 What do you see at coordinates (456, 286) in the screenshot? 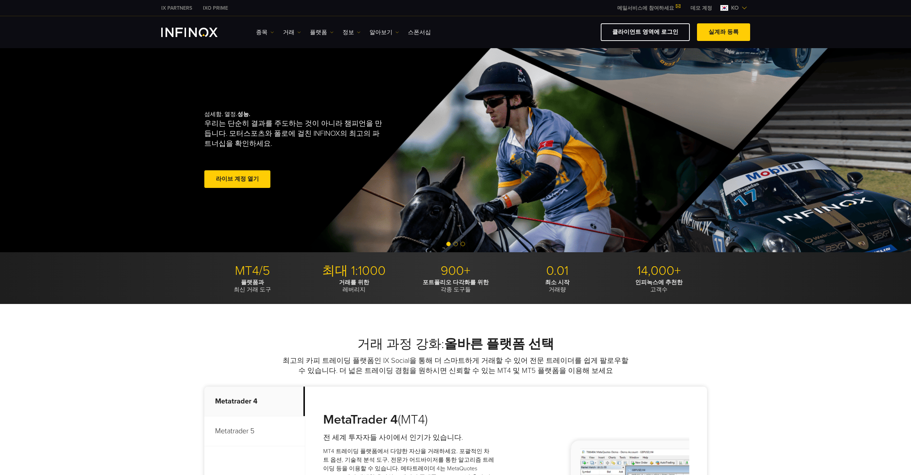
I see `p: 각종 도구들` at bounding box center [456, 286].